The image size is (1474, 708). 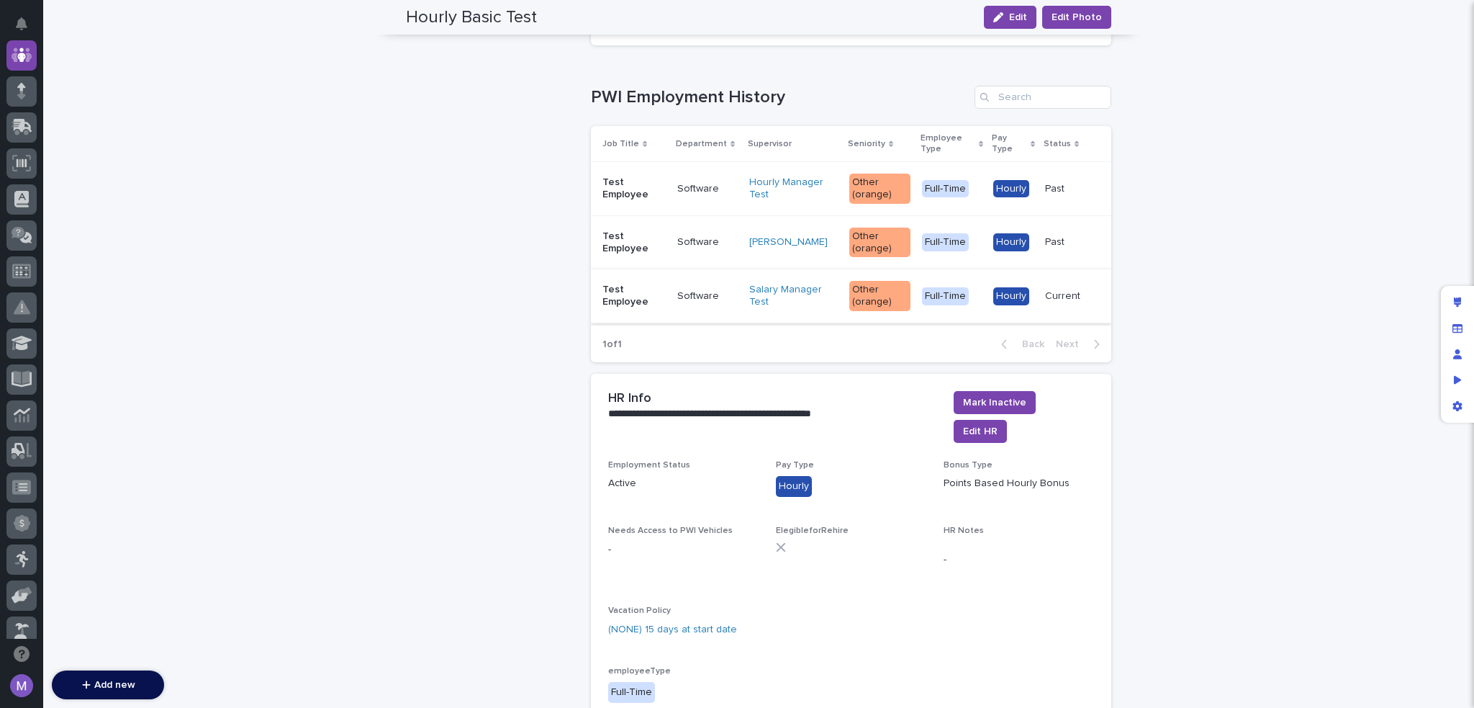 What do you see at coordinates (793, 189) in the screenshot?
I see `a: Hourly Manager Test` at bounding box center [793, 189].